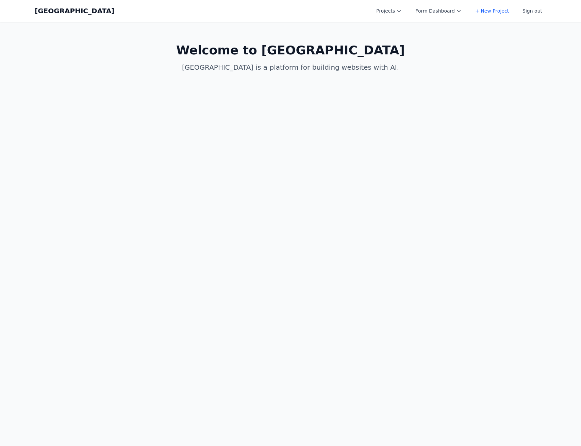  Describe the element at coordinates (439, 11) in the screenshot. I see `button: Form Dashboard` at that location.